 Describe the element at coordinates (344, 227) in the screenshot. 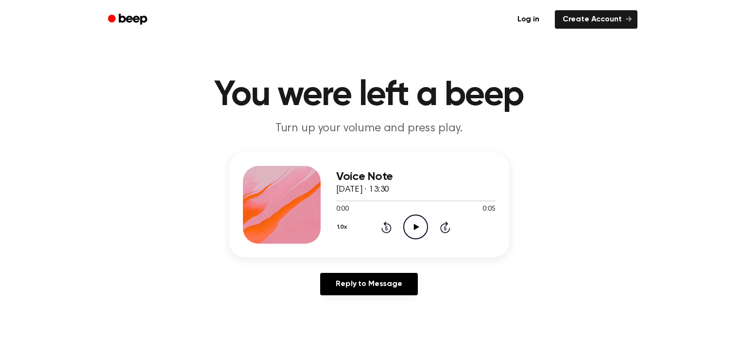

I see `button: 1.0x` at that location.